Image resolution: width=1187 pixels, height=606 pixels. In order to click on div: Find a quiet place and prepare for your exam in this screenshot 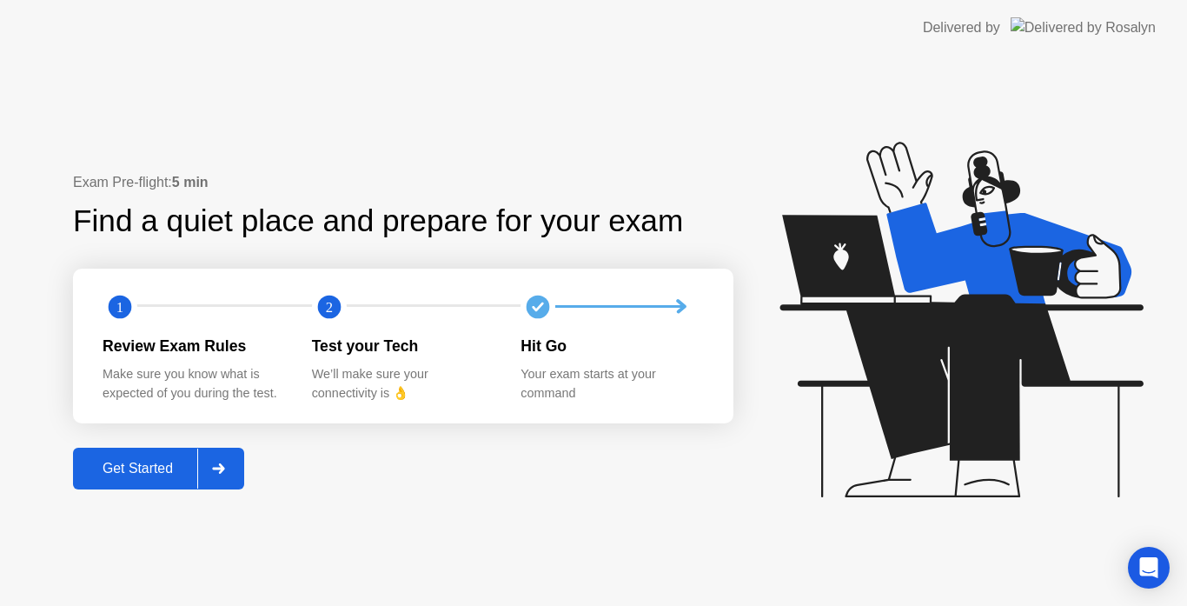, I will do `click(379, 221)`.